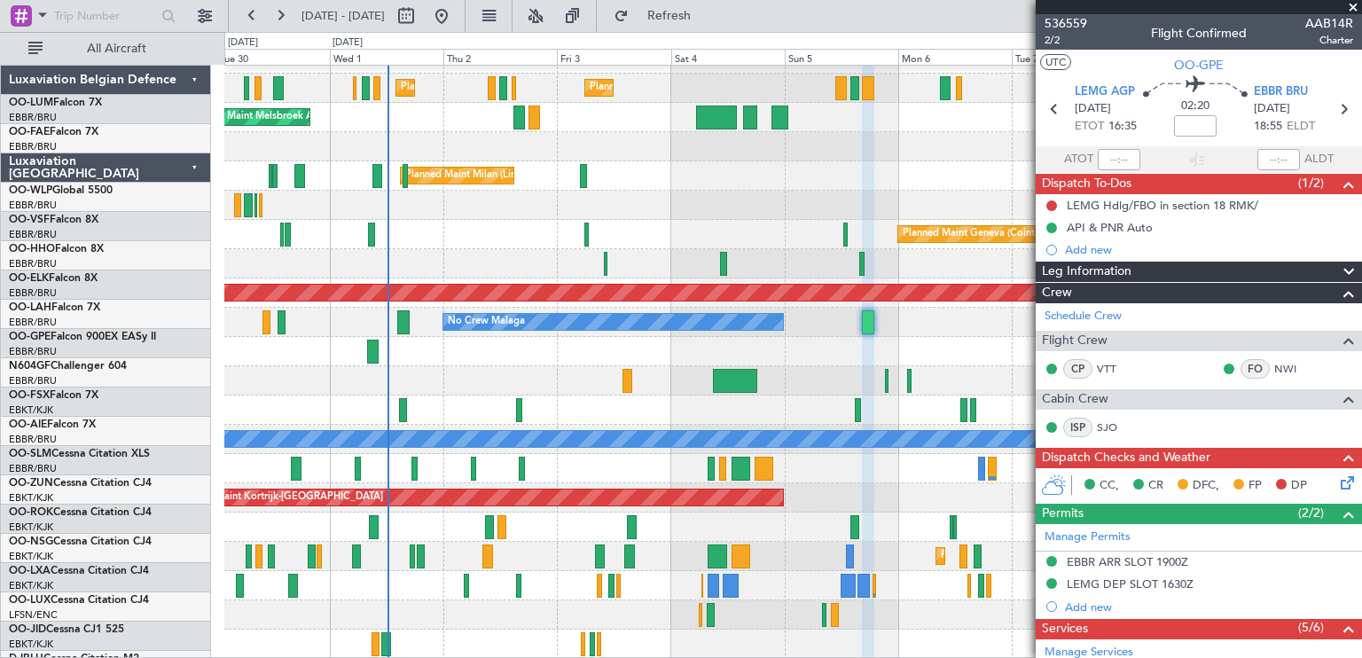  Describe the element at coordinates (29, 600) in the screenshot. I see `span: OO-LUX` at that location.